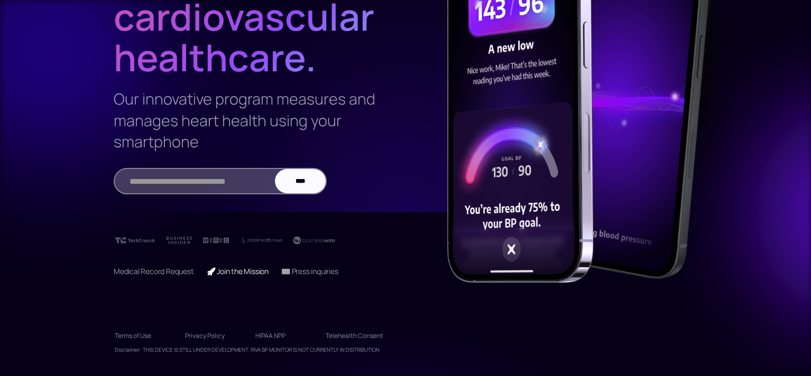 The height and width of the screenshot is (376, 811). What do you see at coordinates (154, 271) in the screenshot?
I see `a: Medical Record Request` at bounding box center [154, 271].